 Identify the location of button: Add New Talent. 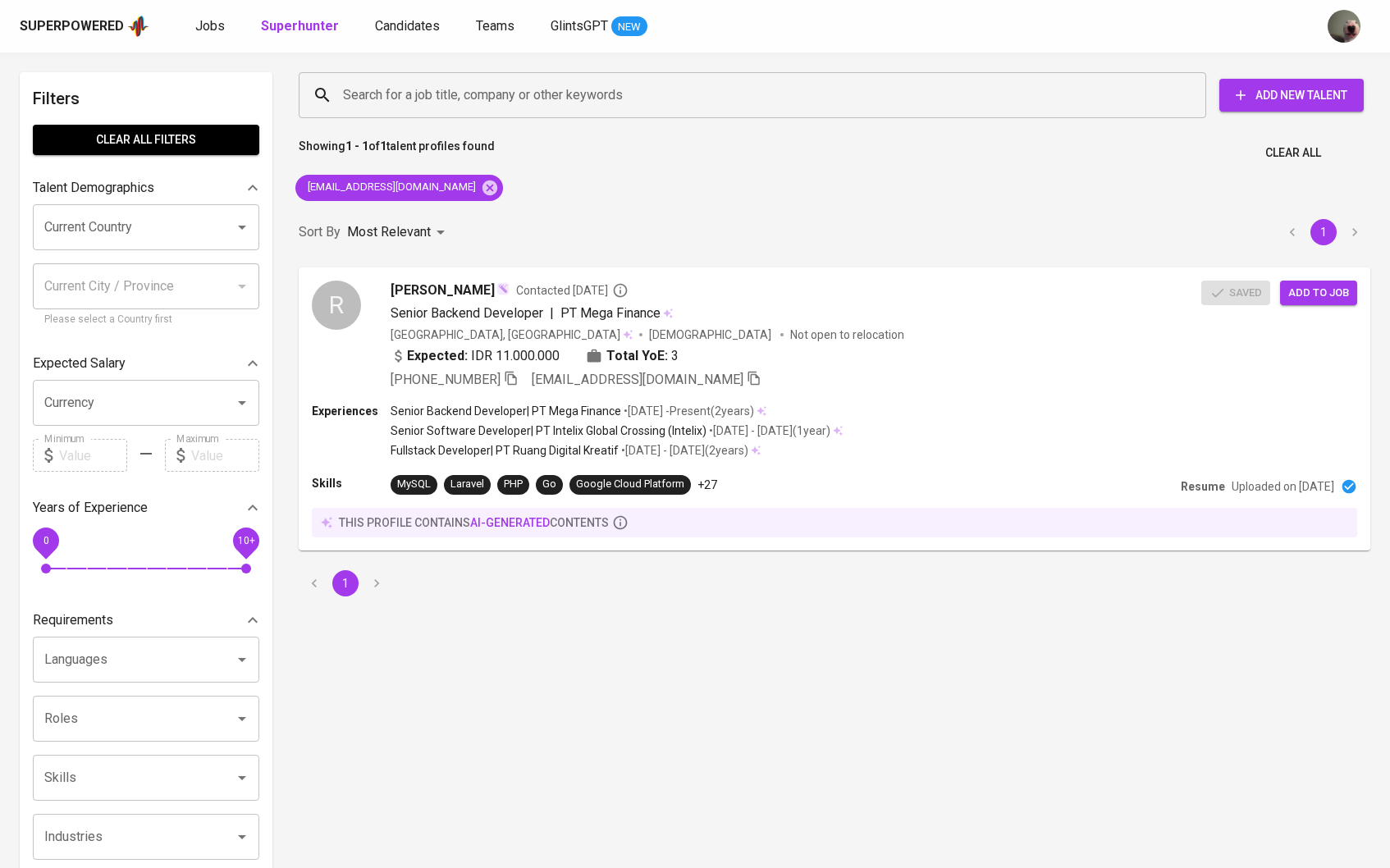
(1291, 95).